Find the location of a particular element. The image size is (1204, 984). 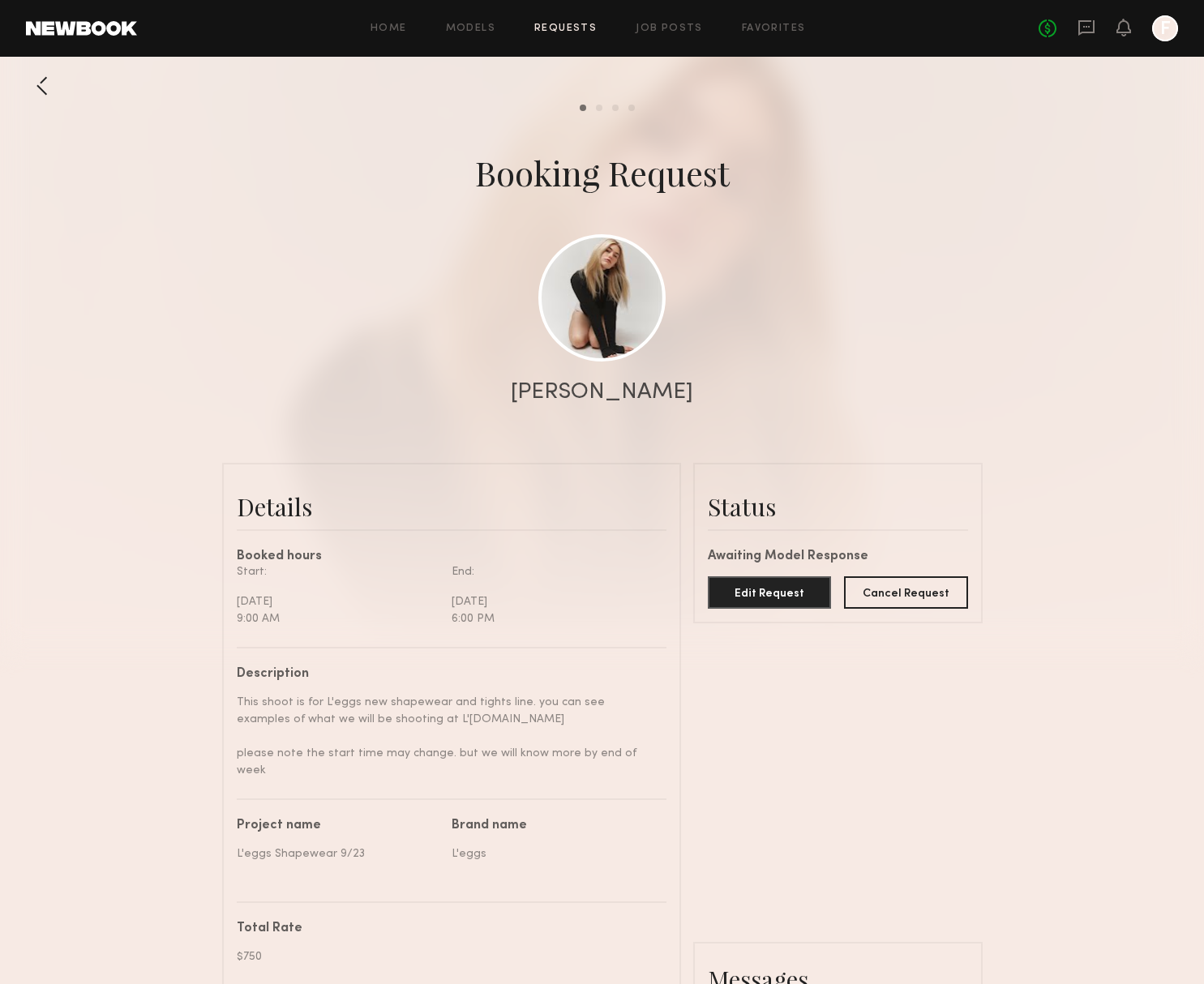

div: Booked hours is located at coordinates (451, 557).